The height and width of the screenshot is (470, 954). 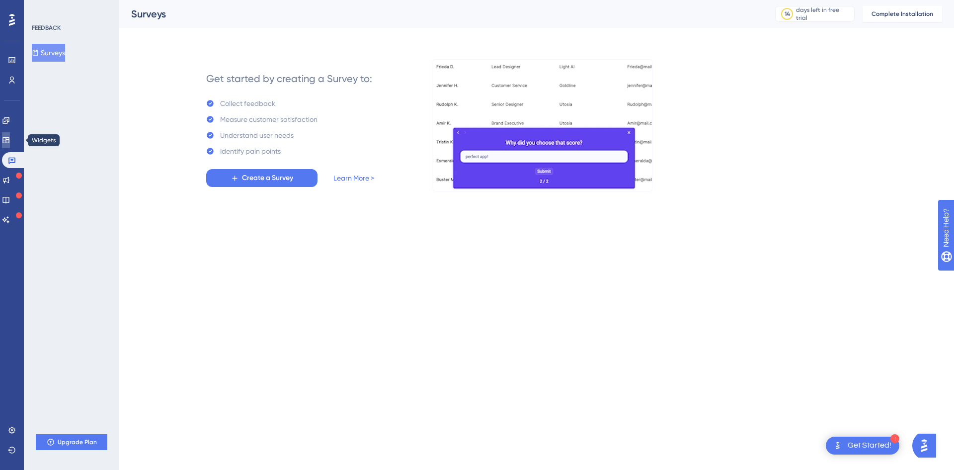 What do you see at coordinates (262, 178) in the screenshot?
I see `button: Create a Survey` at bounding box center [262, 178].